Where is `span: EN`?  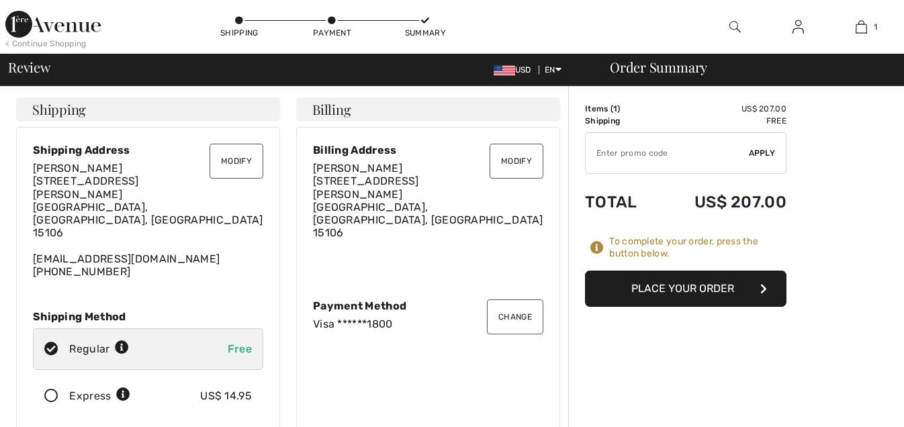
span: EN is located at coordinates (553, 70).